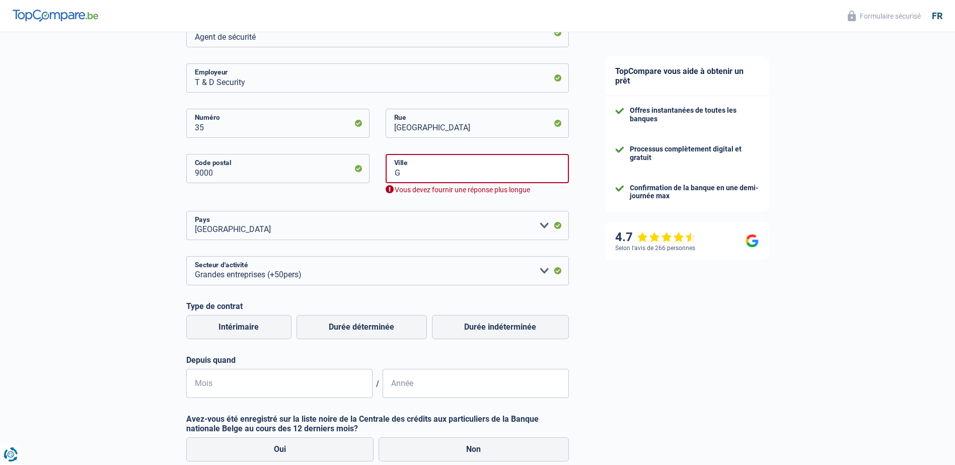 This screenshot has height=465, width=955. What do you see at coordinates (694, 153) in the screenshot?
I see `div: Processus complètement digital et gratuit` at bounding box center [694, 153].